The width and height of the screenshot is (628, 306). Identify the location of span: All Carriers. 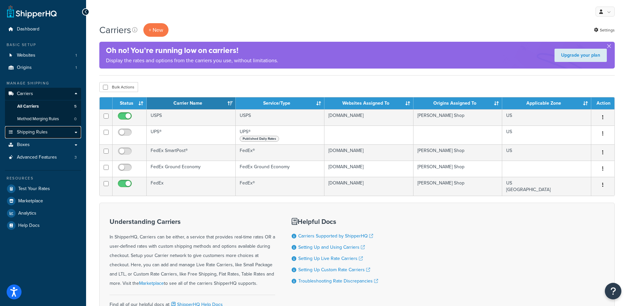
(28, 106).